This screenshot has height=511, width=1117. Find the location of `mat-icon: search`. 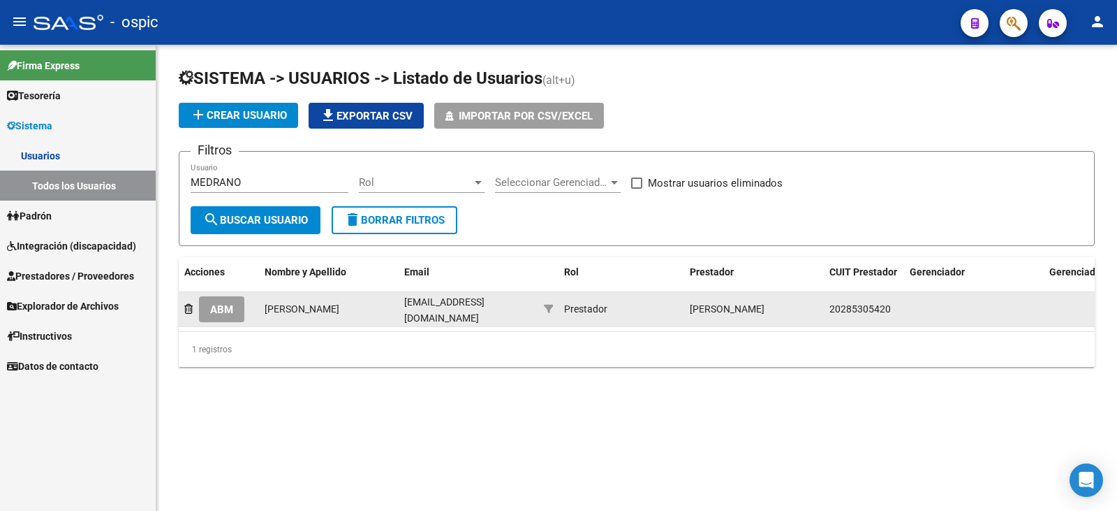

mat-icon: search is located at coordinates (212, 219).